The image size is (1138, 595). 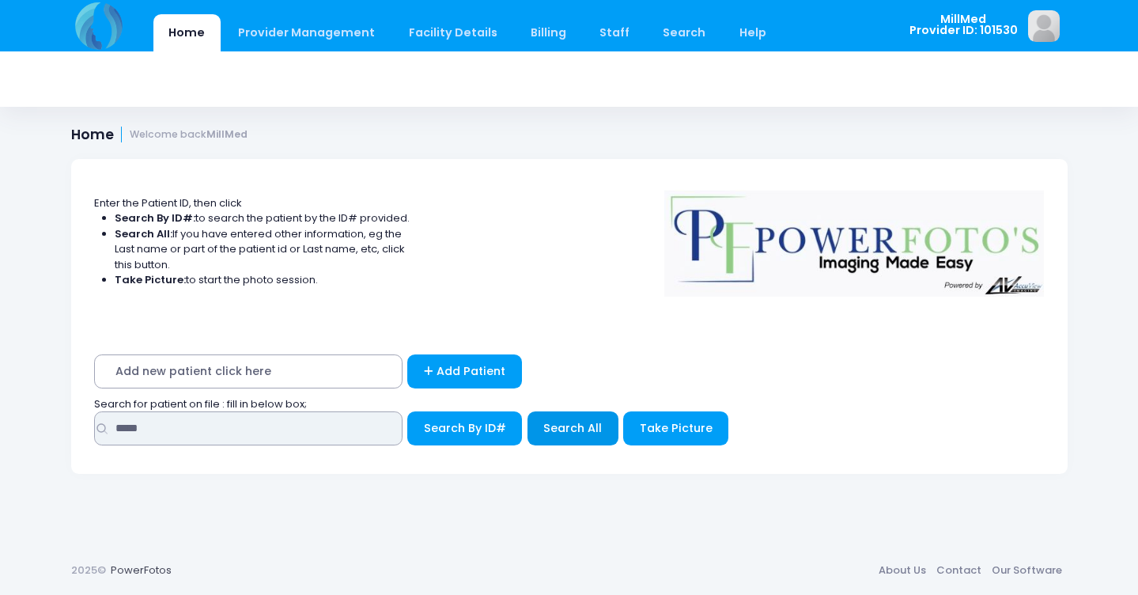 What do you see at coordinates (150, 279) in the screenshot?
I see `strong: Take Picture:` at bounding box center [150, 279].